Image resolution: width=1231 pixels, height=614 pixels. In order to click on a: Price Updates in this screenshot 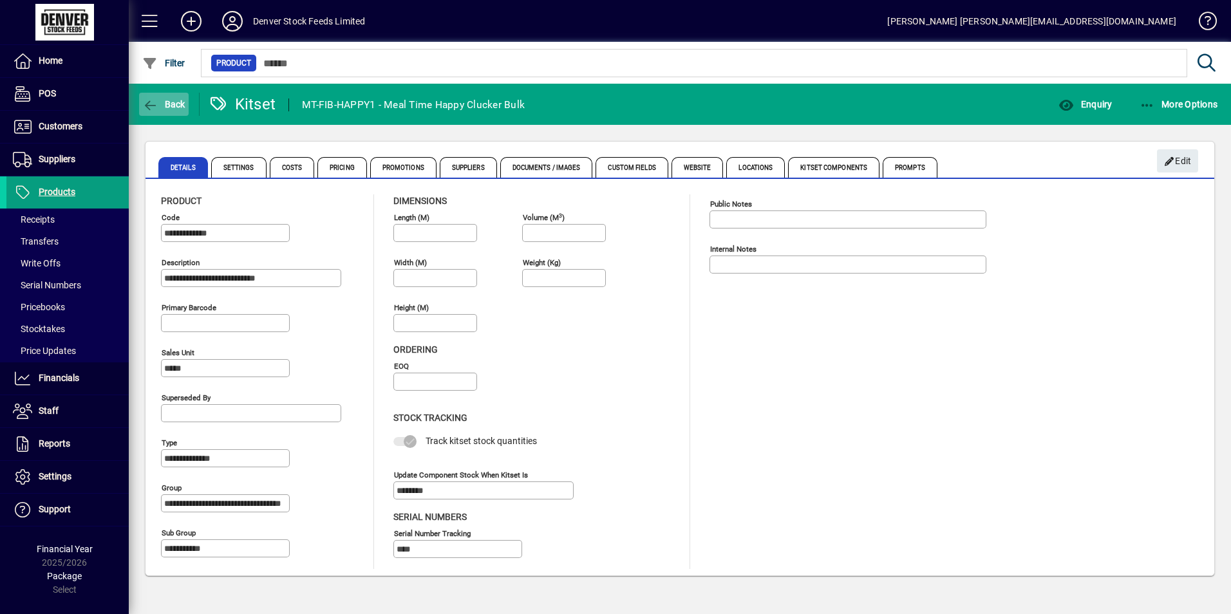, I will do `click(68, 351)`.